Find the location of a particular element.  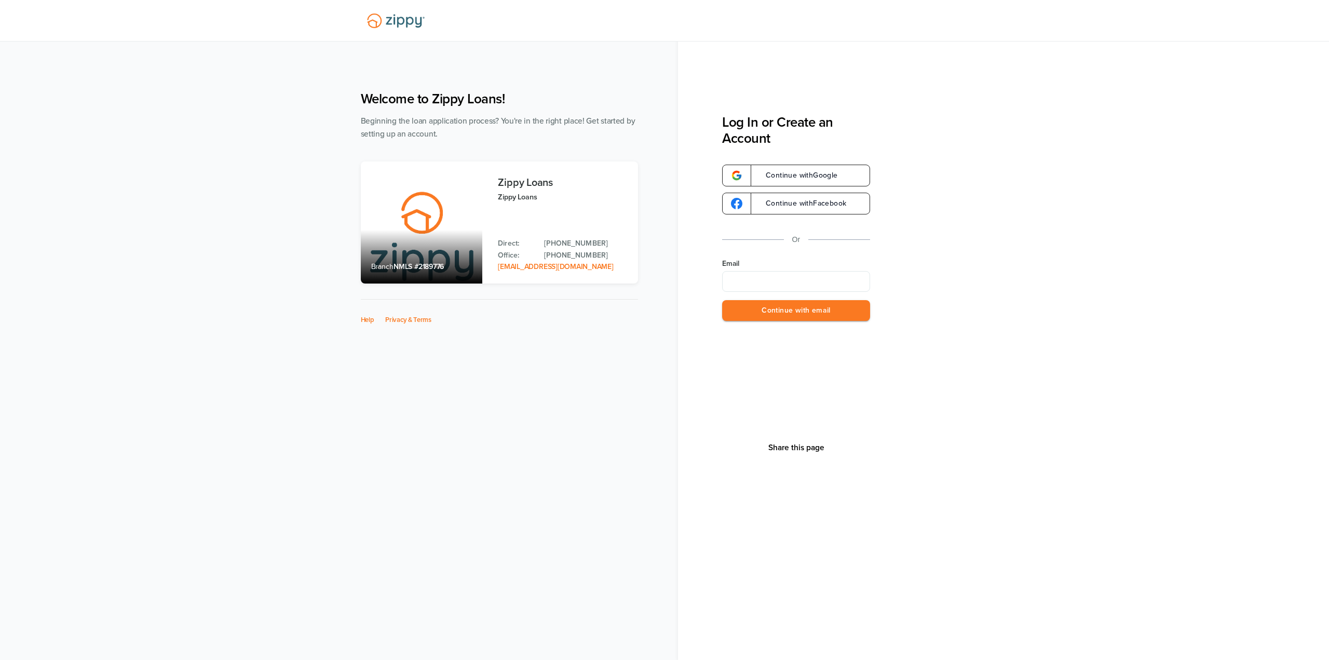

a: Office Phone: 512-975-2947 is located at coordinates (586, 255).